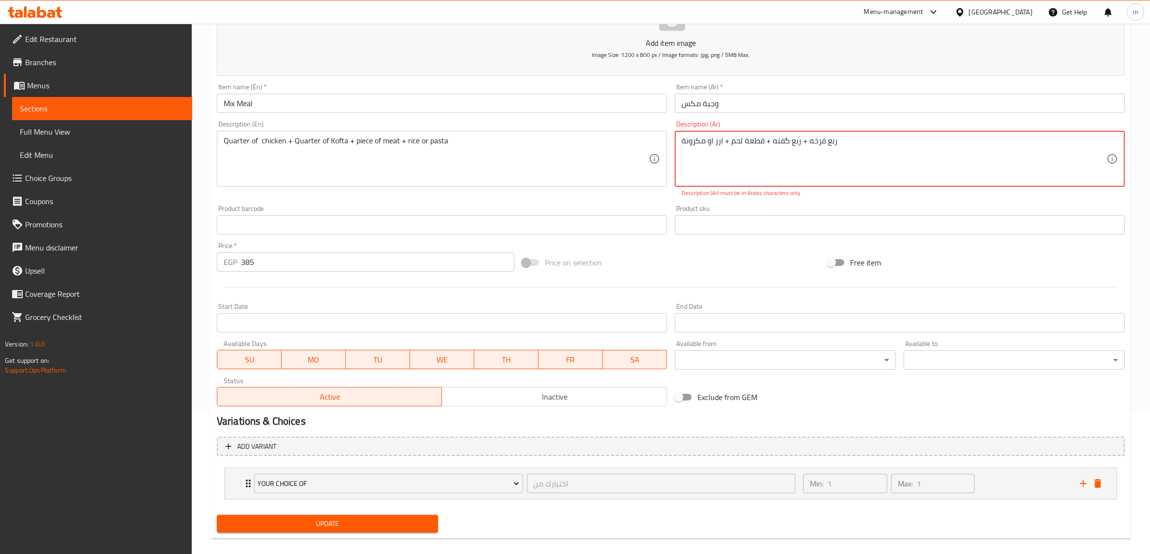 This screenshot has height=554, width=1150. I want to click on a: Edit Menu, so click(102, 155).